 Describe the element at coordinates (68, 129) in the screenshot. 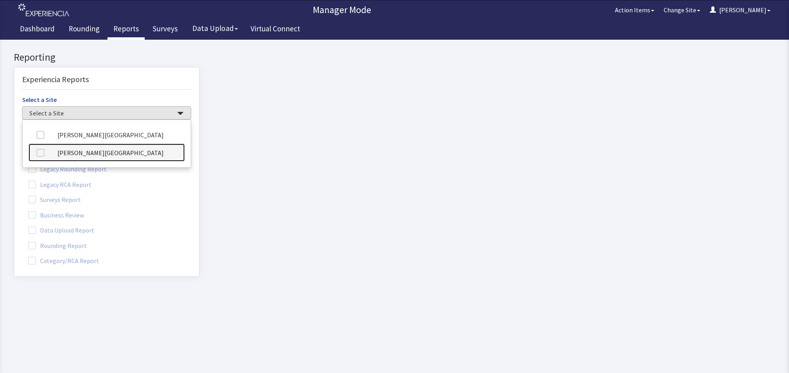

I see `label: Legacy Rounding Report` at that location.